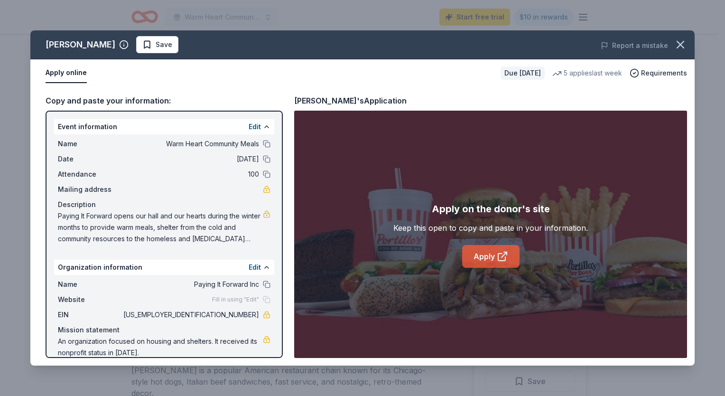 The width and height of the screenshot is (725, 396). Describe the element at coordinates (190, 174) in the screenshot. I see `span: 100` at that location.